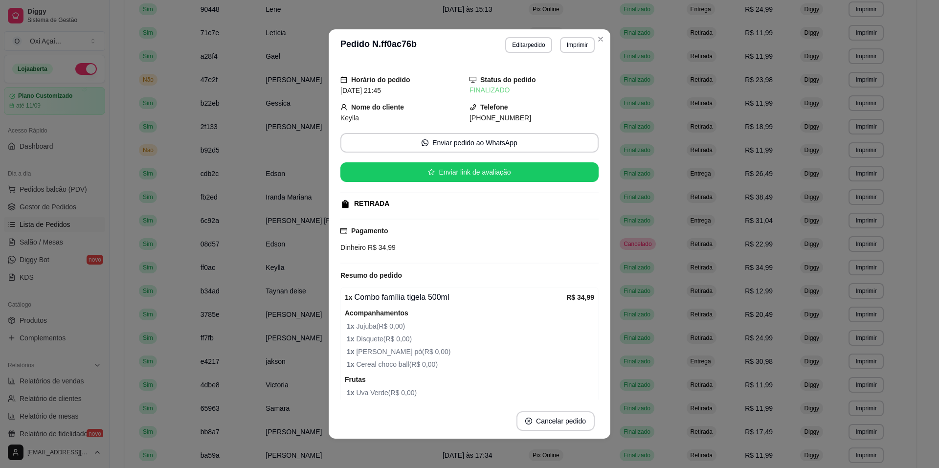 This screenshot has width=939, height=468. I want to click on button: whats-appEnviar pedido ao WhatsApp, so click(469, 143).